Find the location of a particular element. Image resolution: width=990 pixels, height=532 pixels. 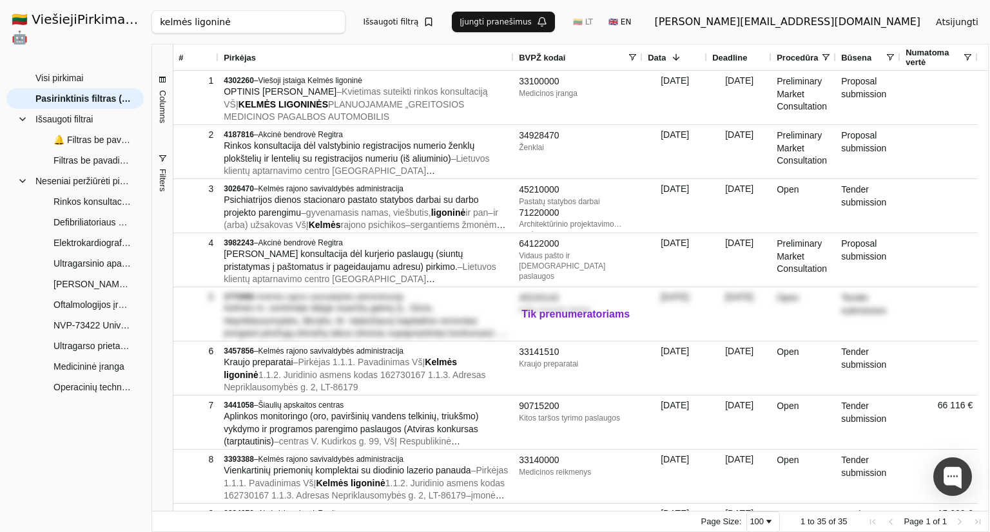

span: Medicininė įranga is located at coordinates (89, 367).